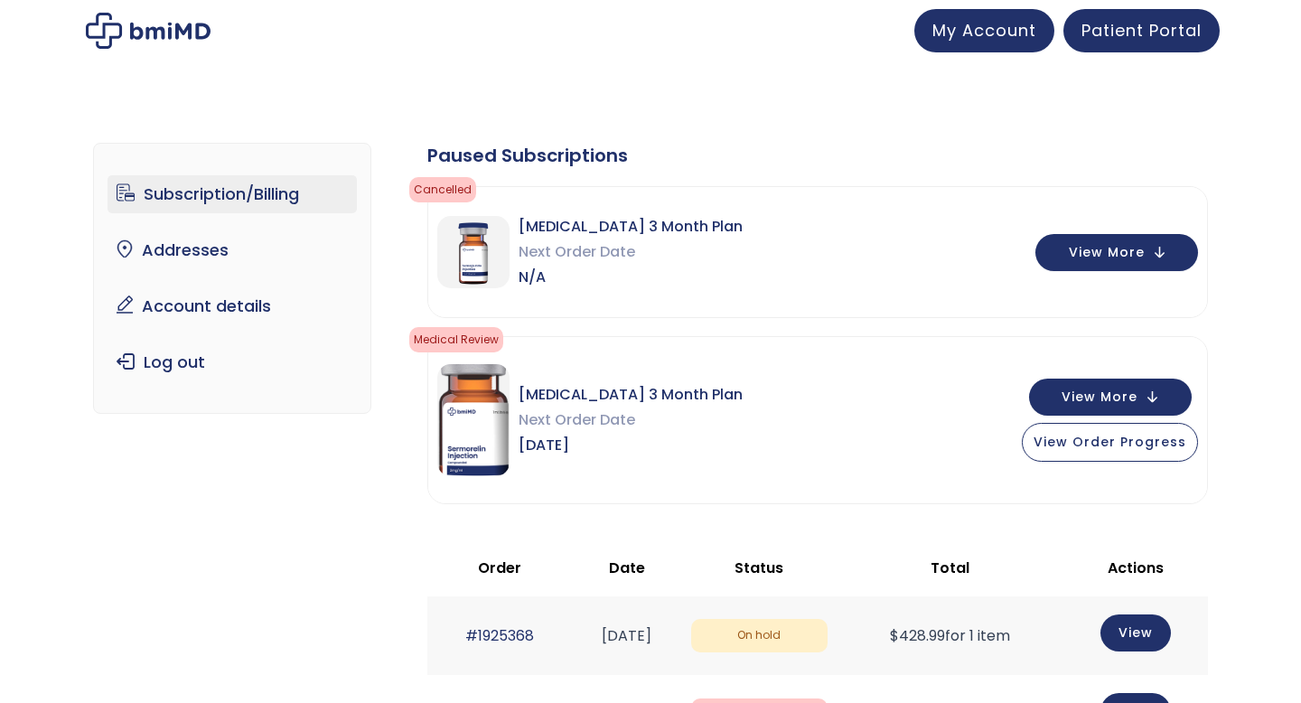 Image resolution: width=1301 pixels, height=703 pixels. I want to click on span: 428.99, so click(917, 635).